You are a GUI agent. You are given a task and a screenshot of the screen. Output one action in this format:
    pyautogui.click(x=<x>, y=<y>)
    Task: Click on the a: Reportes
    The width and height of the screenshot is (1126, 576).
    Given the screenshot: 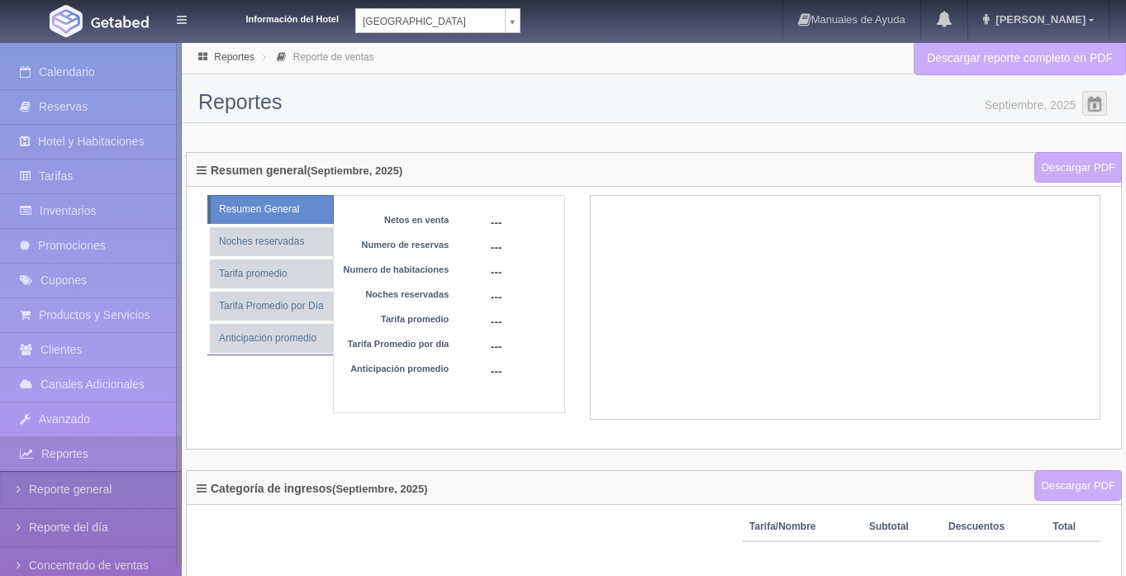 What is the action you would take?
    pyautogui.click(x=234, y=57)
    